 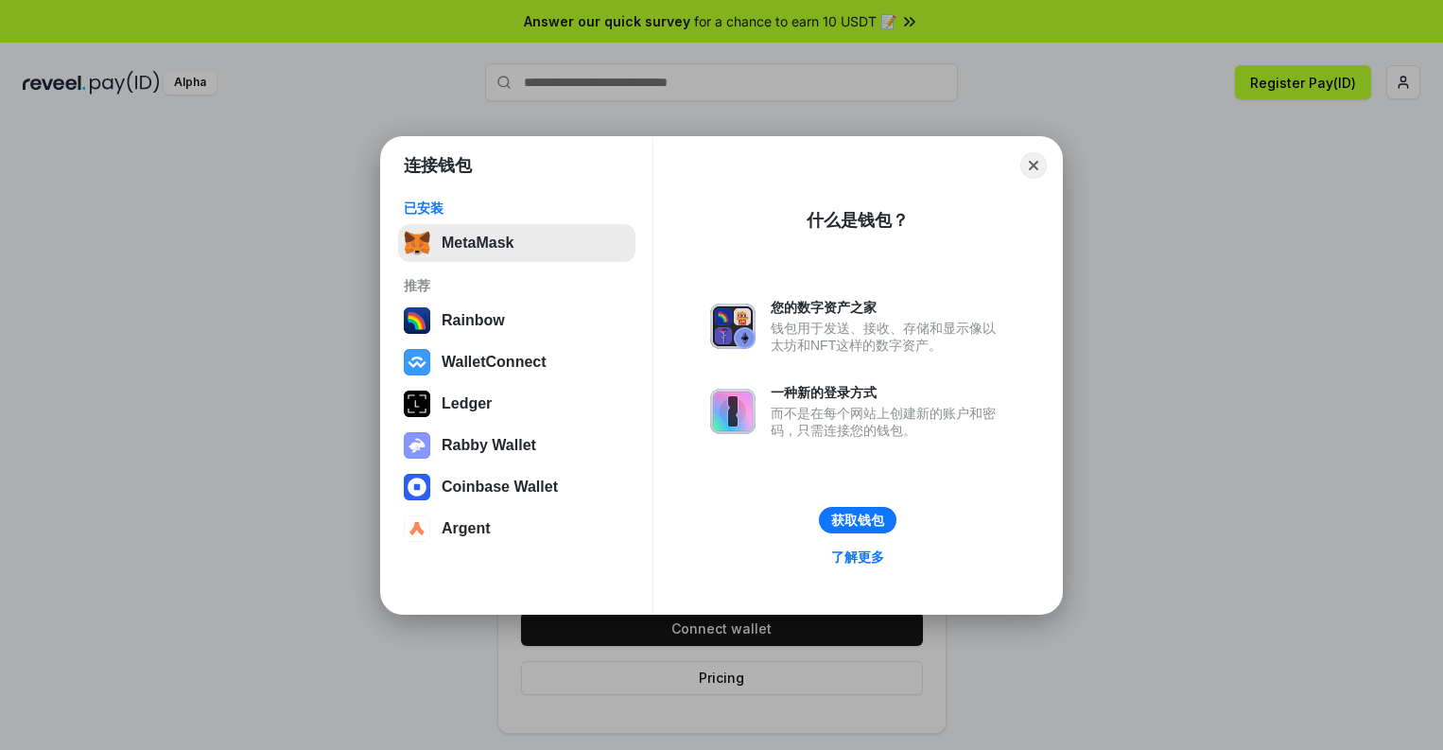 I want to click on div: 您的数字资产之家, so click(x=888, y=307).